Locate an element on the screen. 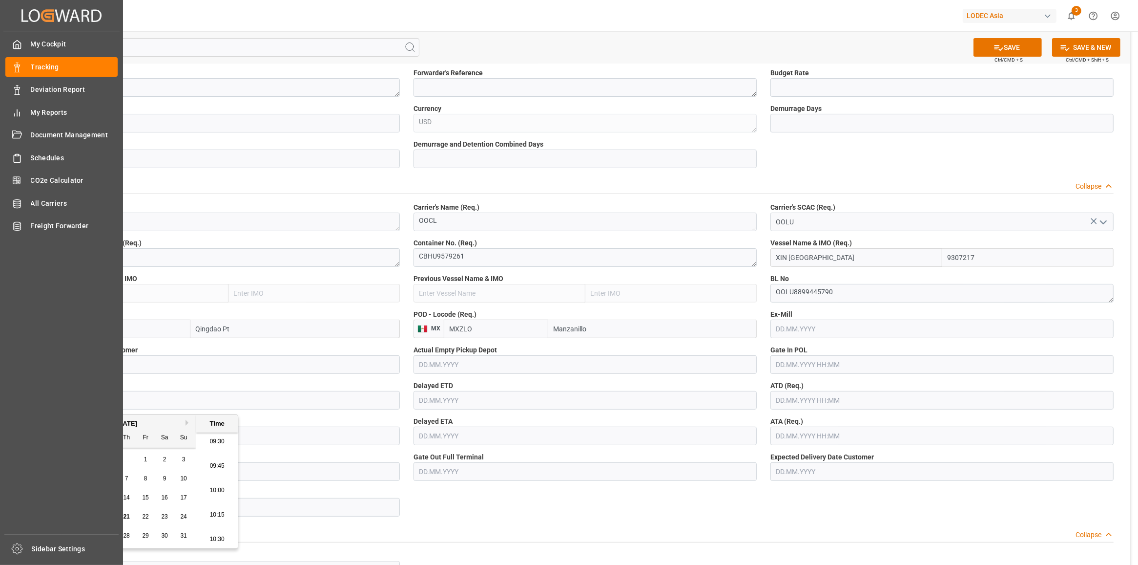 This screenshot has width=1138, height=565. span: 8 is located at coordinates (146, 478).